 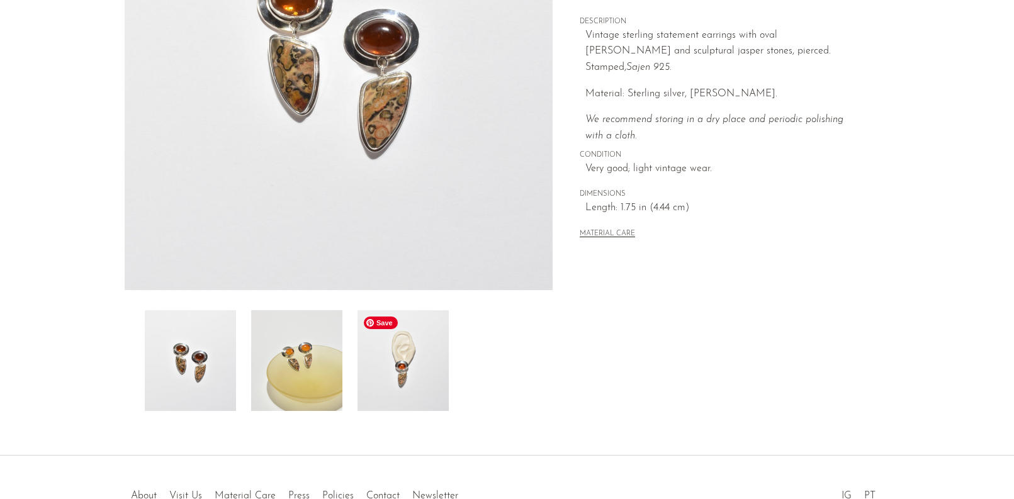 I want to click on span: Save, so click(x=381, y=323).